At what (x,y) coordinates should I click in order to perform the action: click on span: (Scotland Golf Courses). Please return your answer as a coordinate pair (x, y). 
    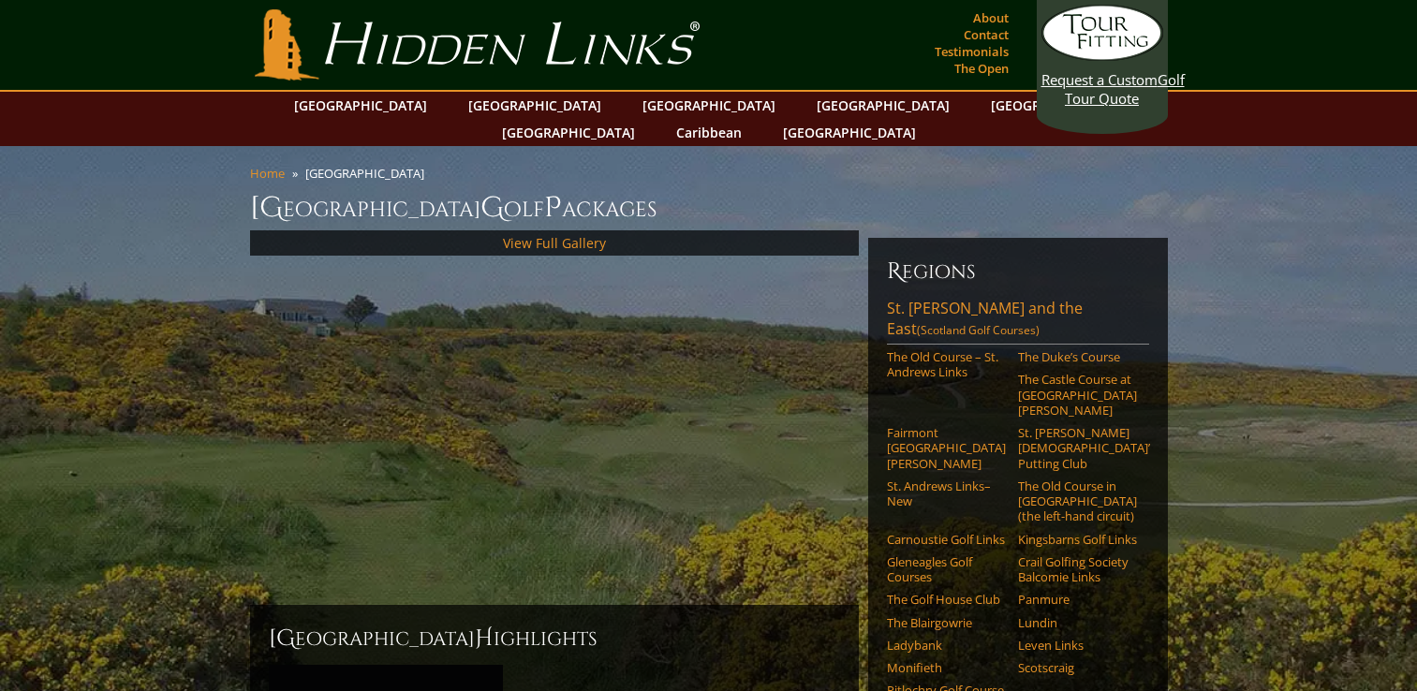
    Looking at the image, I should click on (978, 330).